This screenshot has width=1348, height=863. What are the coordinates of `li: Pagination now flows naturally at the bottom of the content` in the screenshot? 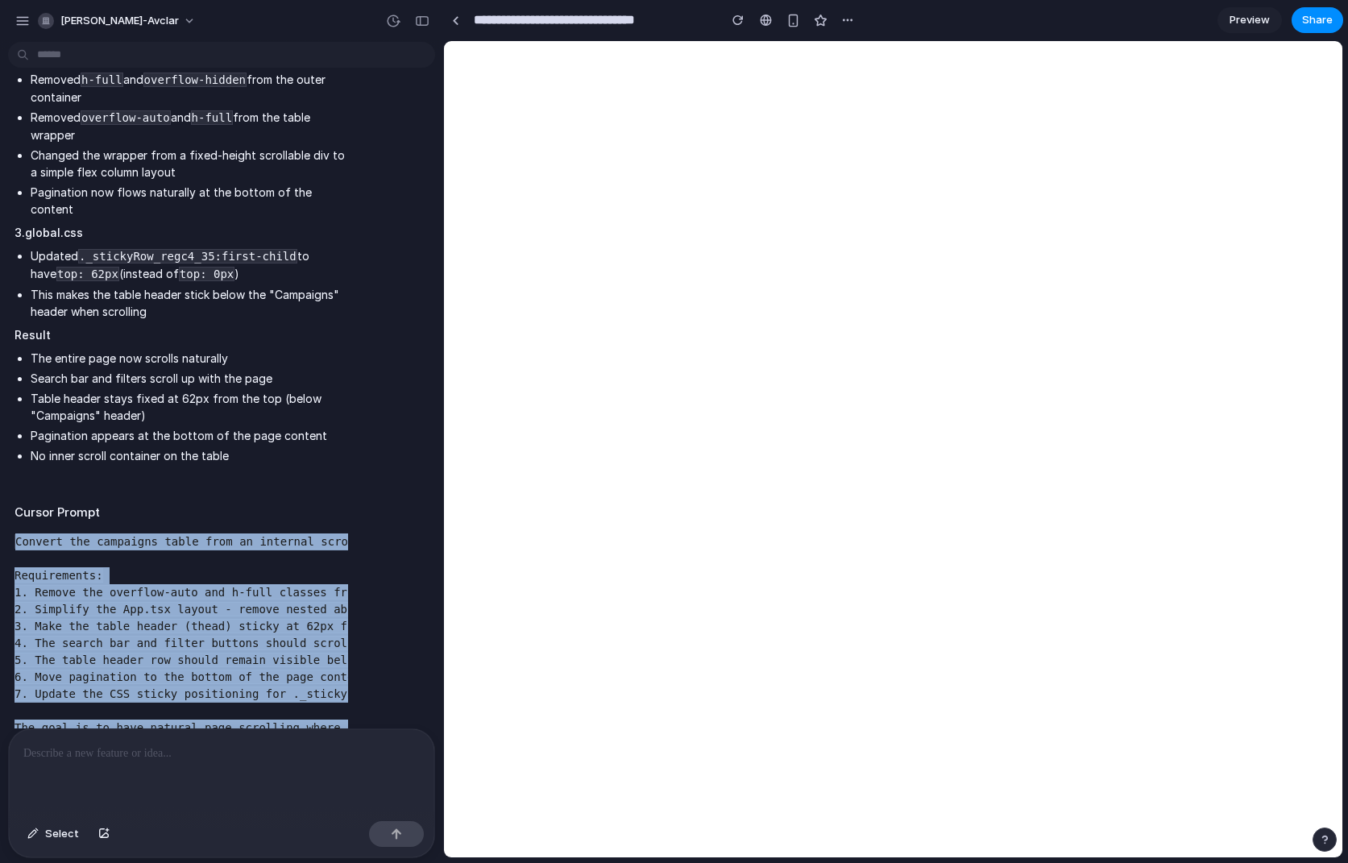 It's located at (189, 201).